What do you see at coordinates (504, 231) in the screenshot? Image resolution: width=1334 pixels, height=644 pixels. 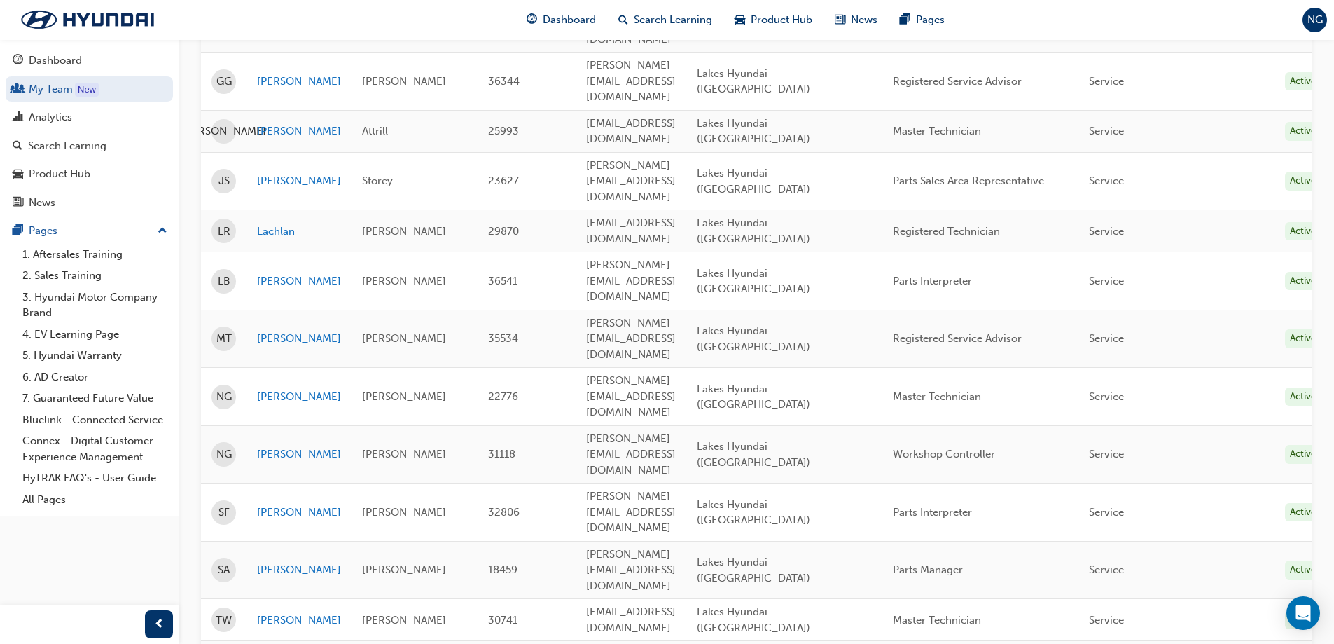 I see `span: 29870` at bounding box center [504, 231].